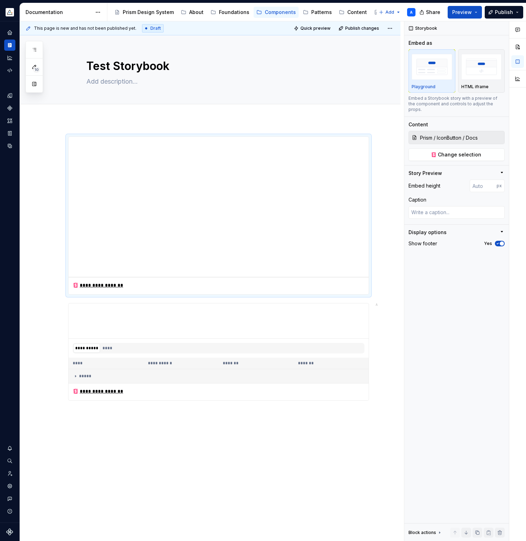 Image resolution: width=526 pixels, height=541 pixels. Describe the element at coordinates (465, 12) in the screenshot. I see `button: Preview` at that location.